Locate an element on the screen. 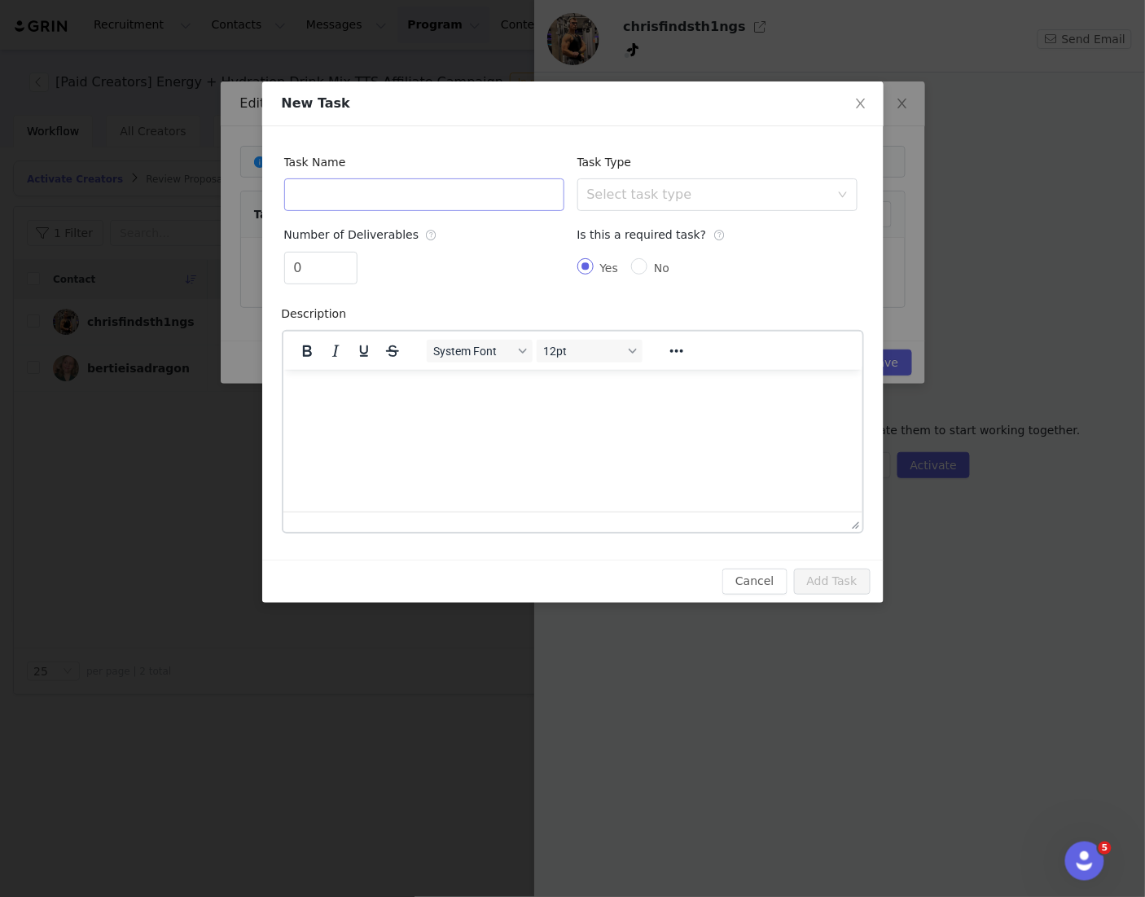 The width and height of the screenshot is (1145, 897). button: Bold is located at coordinates (307, 351).